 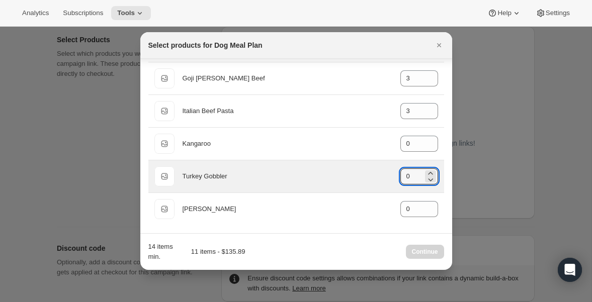 I want to click on button: Close, so click(x=439, y=45).